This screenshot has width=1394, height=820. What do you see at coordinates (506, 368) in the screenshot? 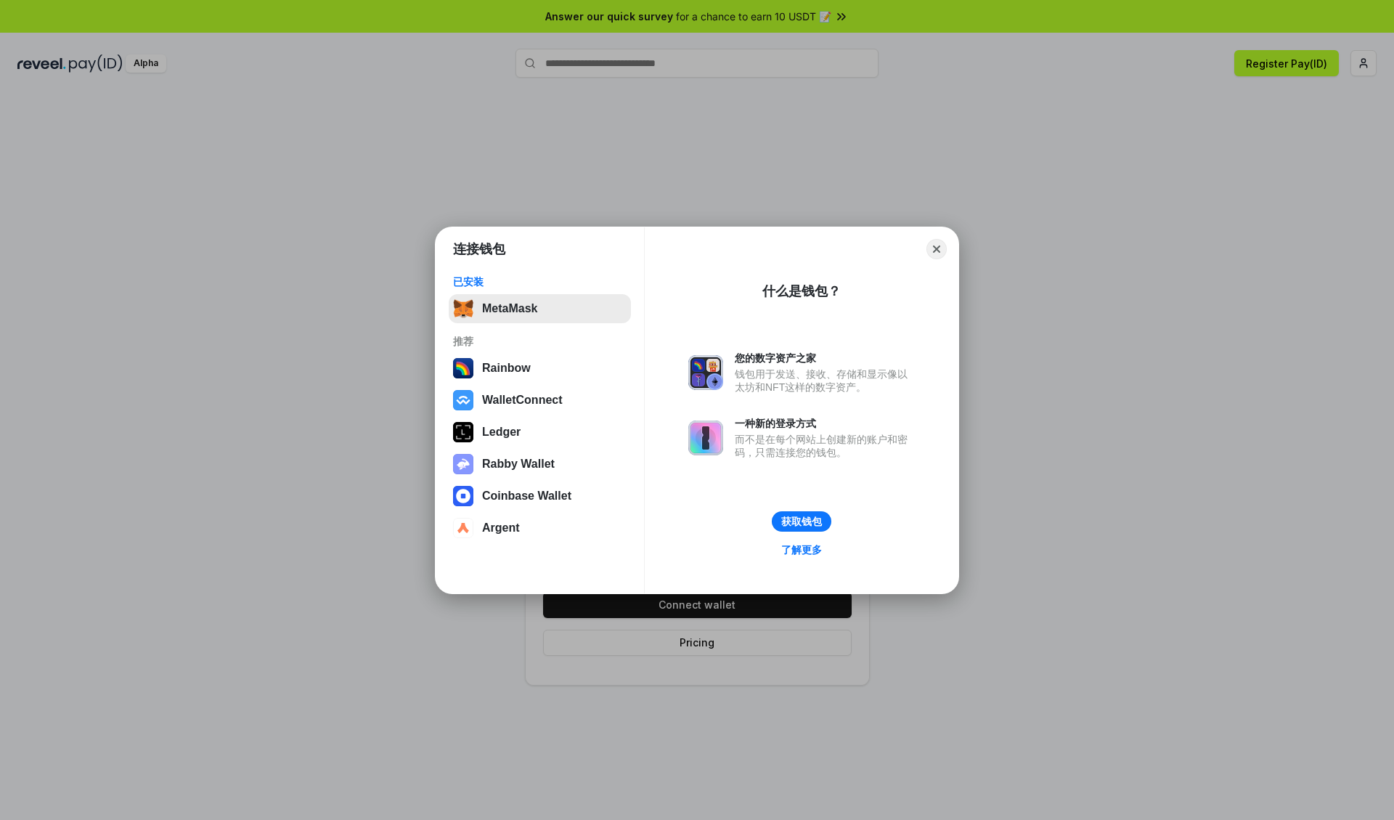
I see `div: Rainbow` at bounding box center [506, 368].